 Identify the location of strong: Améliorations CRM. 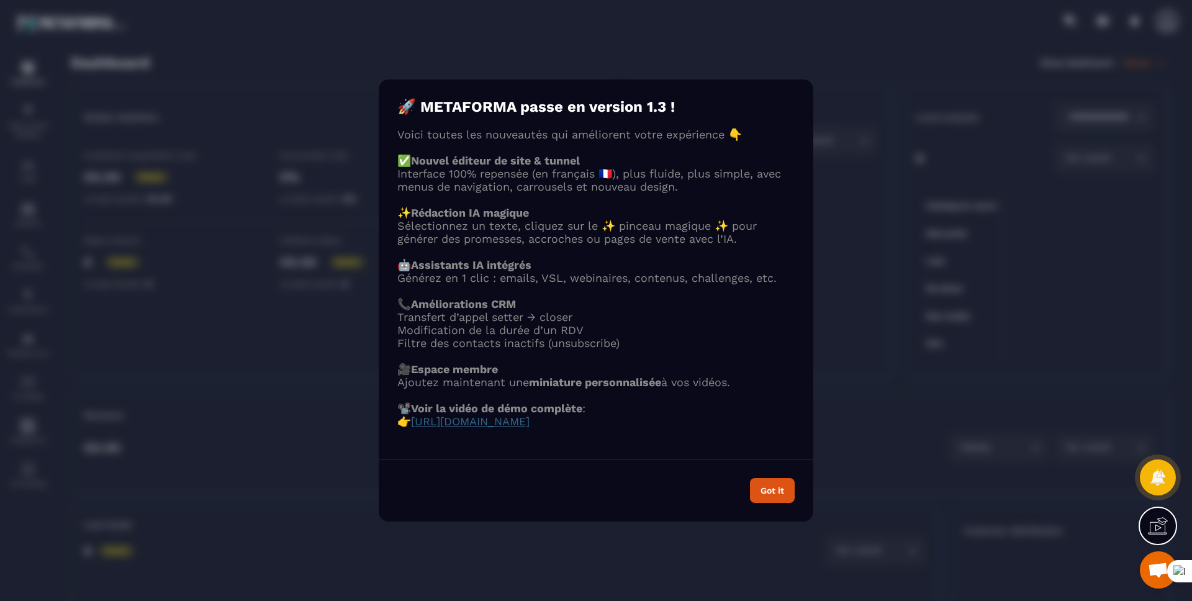
(463, 304).